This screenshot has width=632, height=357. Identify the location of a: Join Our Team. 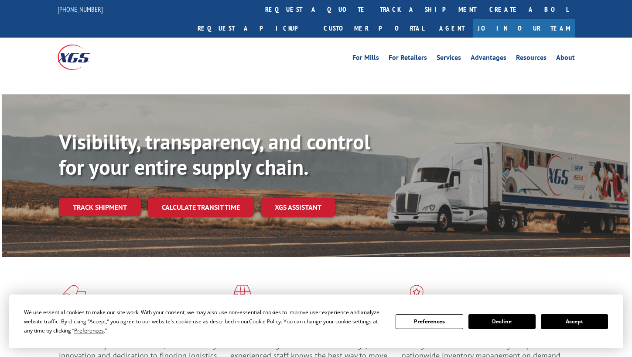
(524, 28).